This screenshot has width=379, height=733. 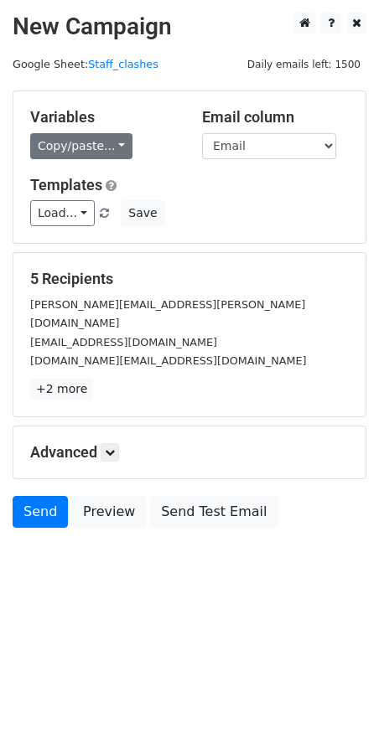 What do you see at coordinates (189, 279) in the screenshot?
I see `h5: 5 Recipients` at bounding box center [189, 279].